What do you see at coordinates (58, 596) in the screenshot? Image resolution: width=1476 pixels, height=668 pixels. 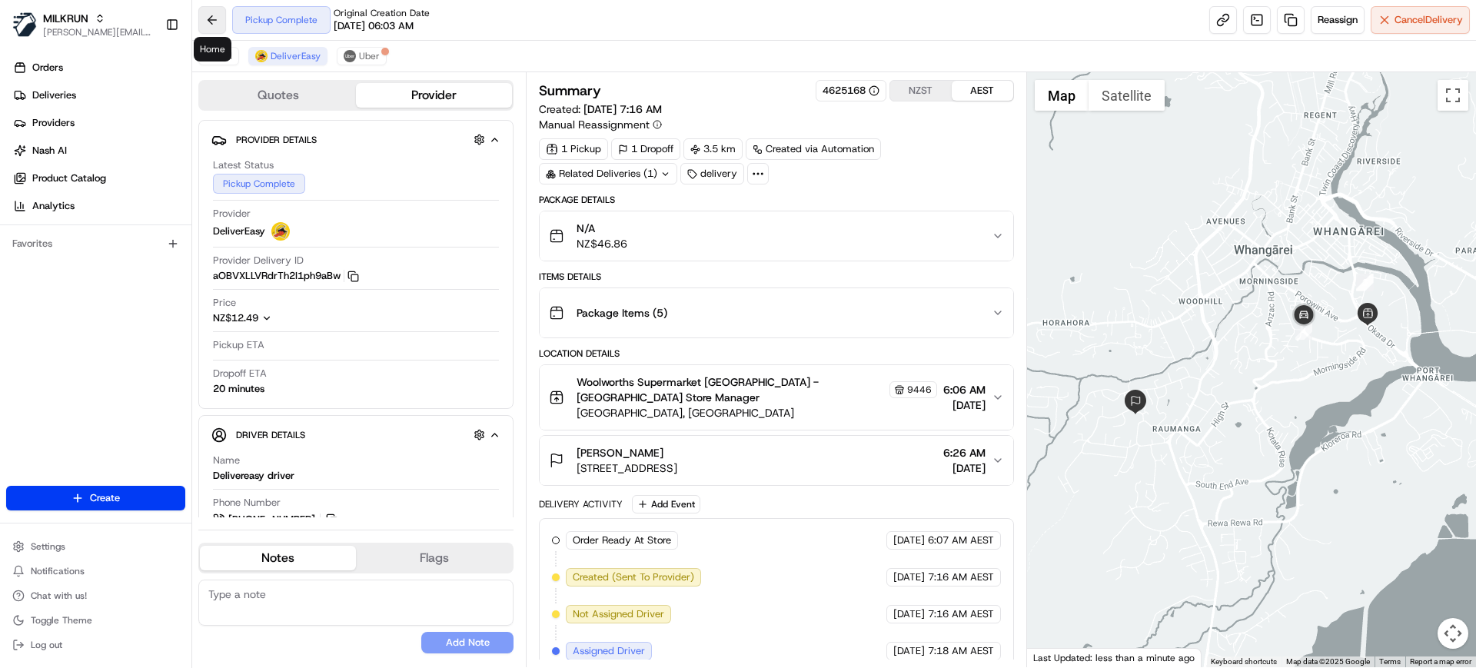 I see `span: Chat with us!` at bounding box center [58, 596].